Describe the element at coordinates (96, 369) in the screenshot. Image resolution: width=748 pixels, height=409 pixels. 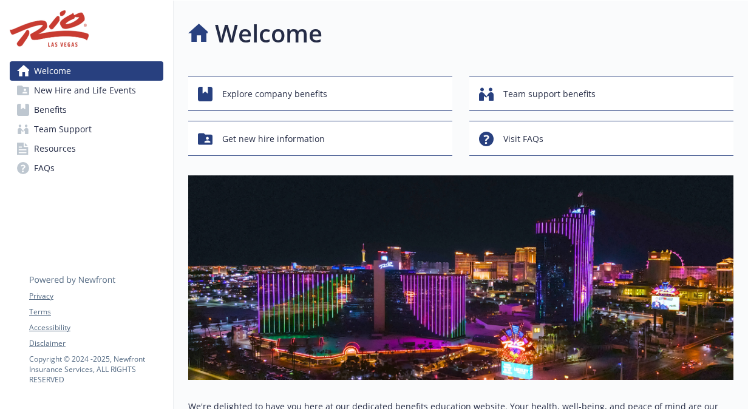
I see `p: Copyright © 2024 - 2025 , Newfront Insurance Services, ALL RIGHTS RESERVED` at that location.